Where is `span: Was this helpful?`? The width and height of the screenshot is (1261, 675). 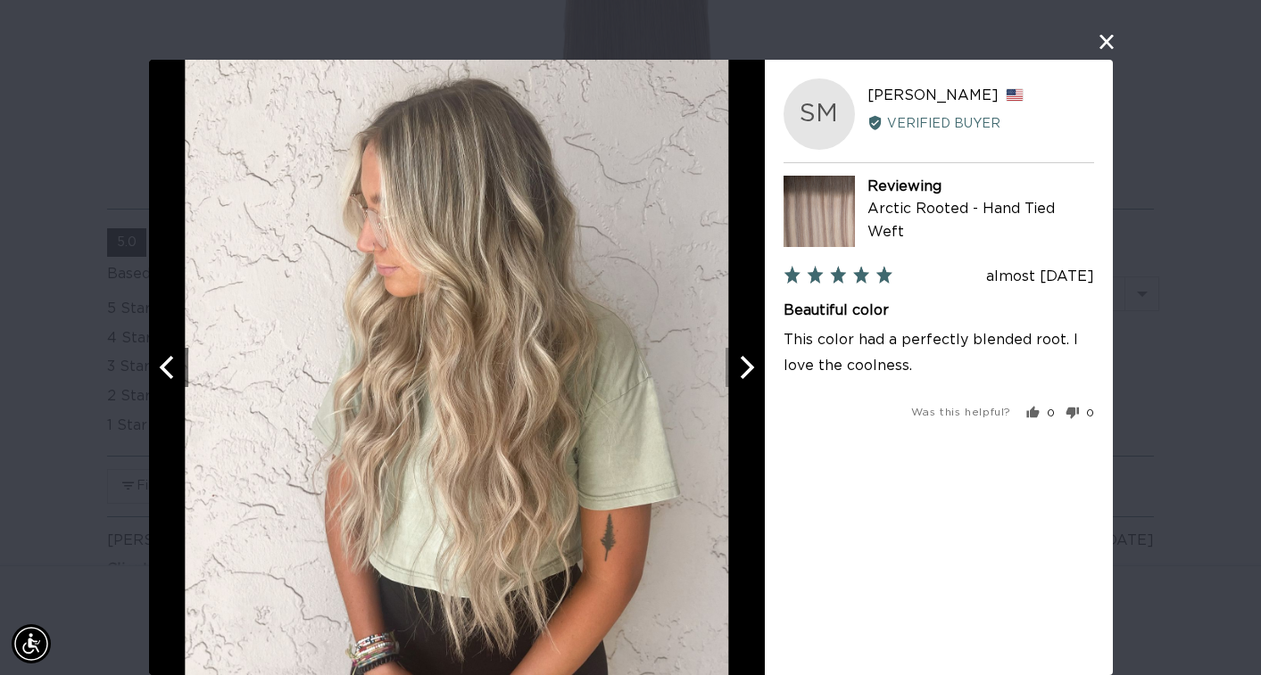
span: Was this helpful? is located at coordinates (960, 412).